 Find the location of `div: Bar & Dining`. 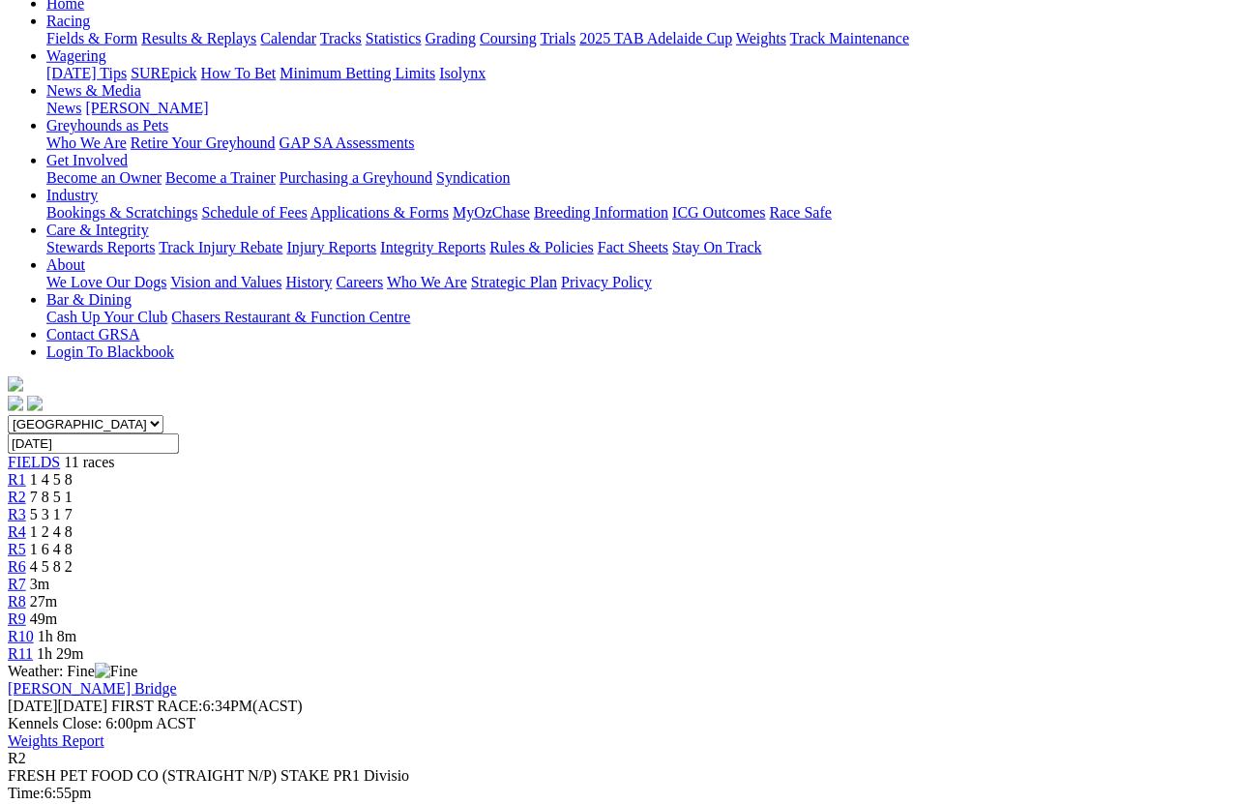

div: Bar & Dining is located at coordinates (639, 317).